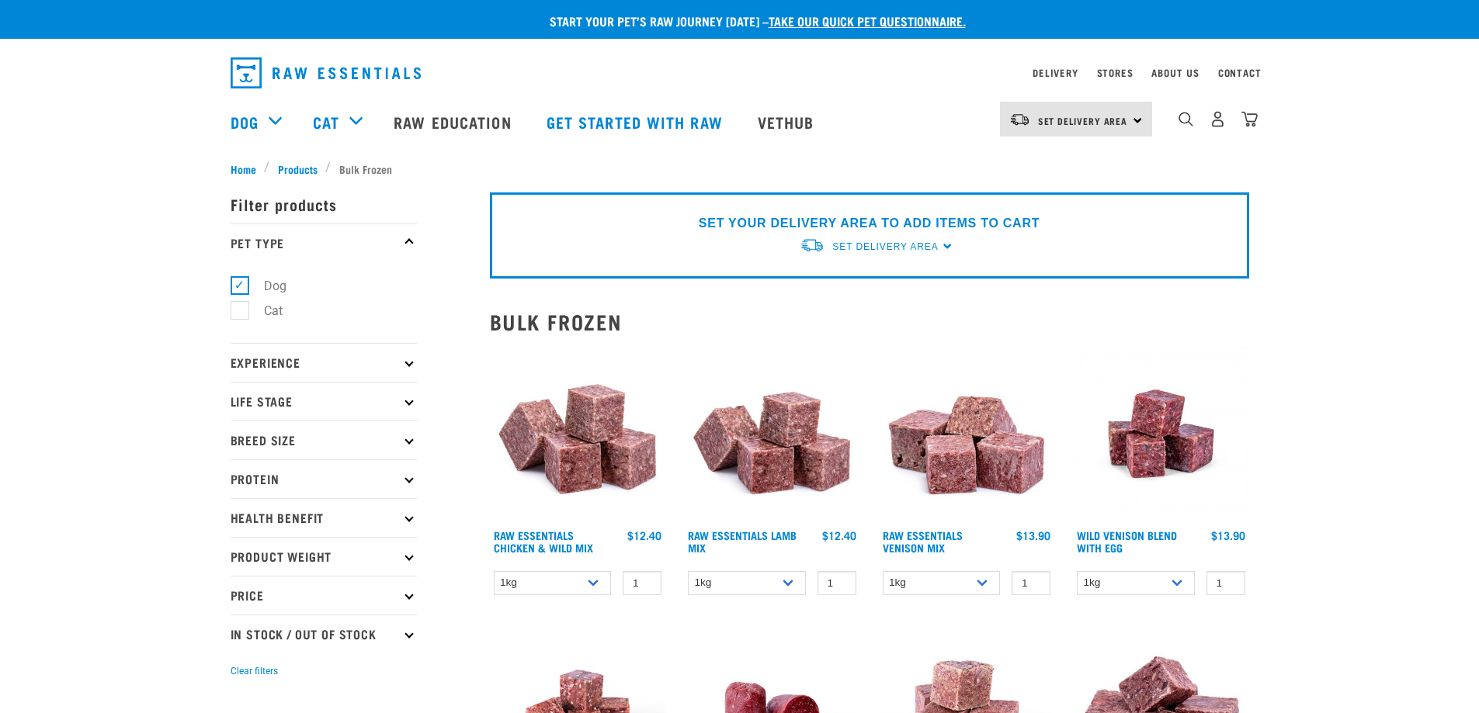  What do you see at coordinates (254, 672) in the screenshot?
I see `button: Clear filters` at bounding box center [254, 672].